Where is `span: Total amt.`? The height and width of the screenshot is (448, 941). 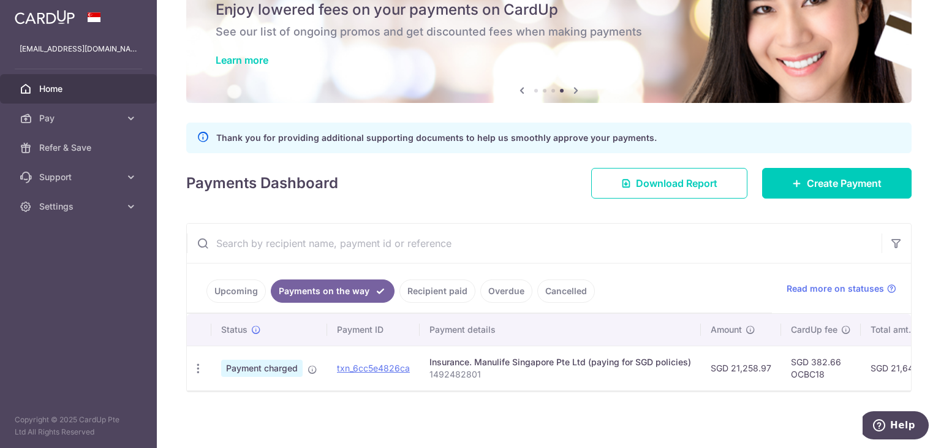
span: Total amt. is located at coordinates (891, 330).